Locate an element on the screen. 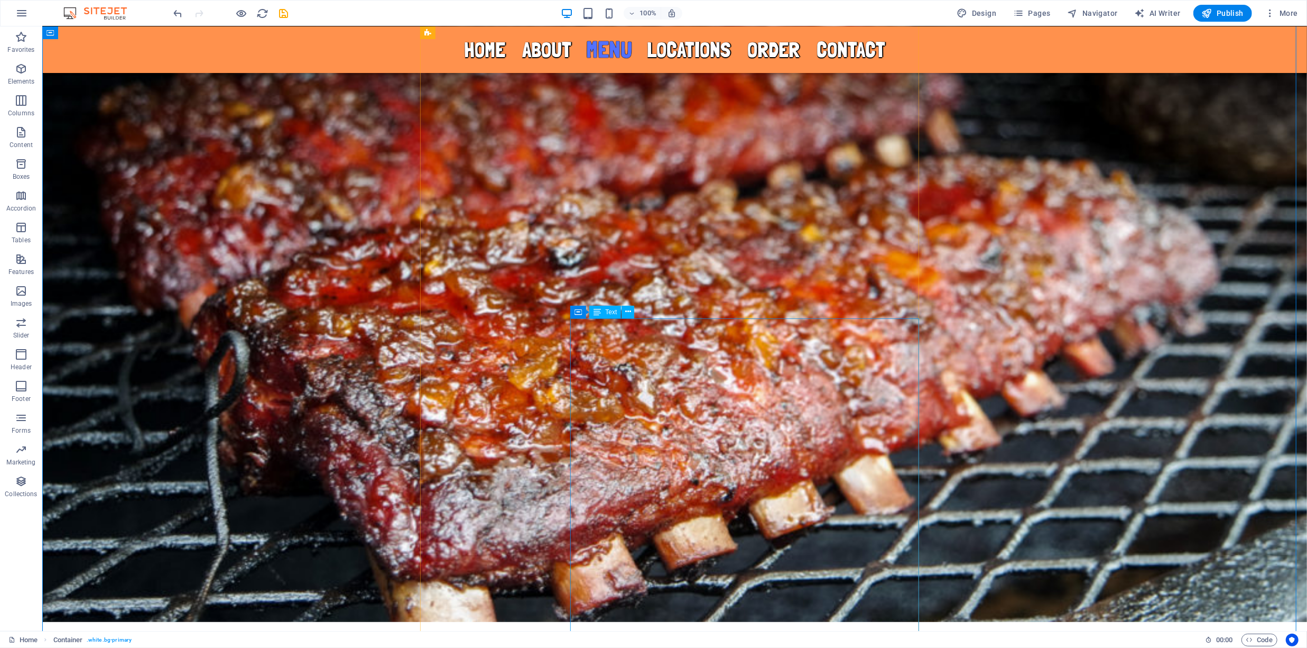 The width and height of the screenshot is (1307, 648). p: Features is located at coordinates (21, 272).